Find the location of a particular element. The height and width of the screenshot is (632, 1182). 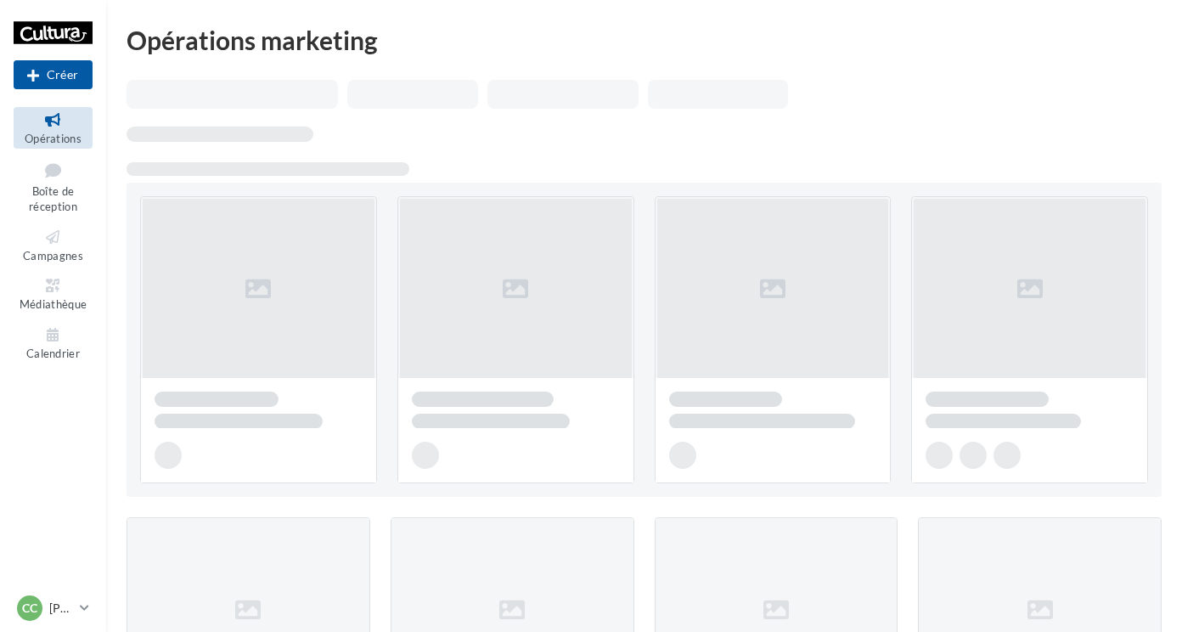

span: Opérations is located at coordinates (53, 138).